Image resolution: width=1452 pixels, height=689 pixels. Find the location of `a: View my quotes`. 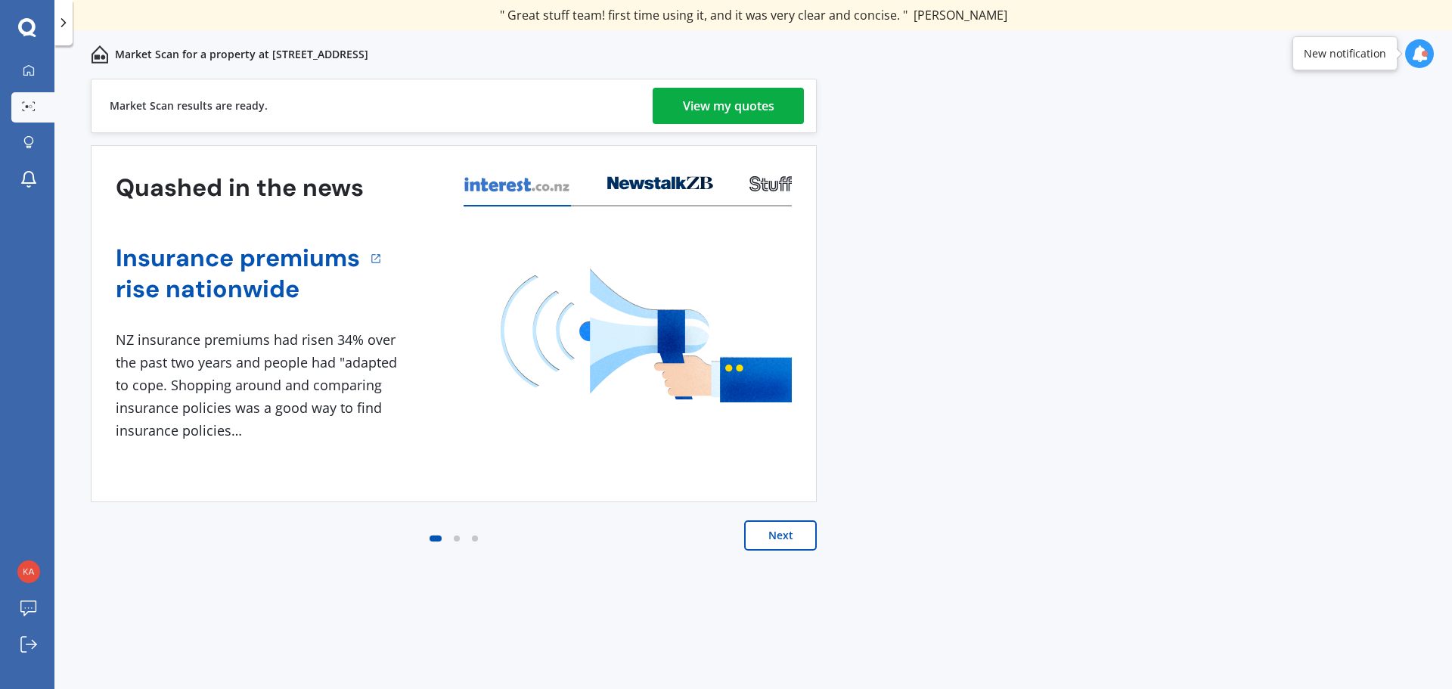

a: View my quotes is located at coordinates (728, 106).